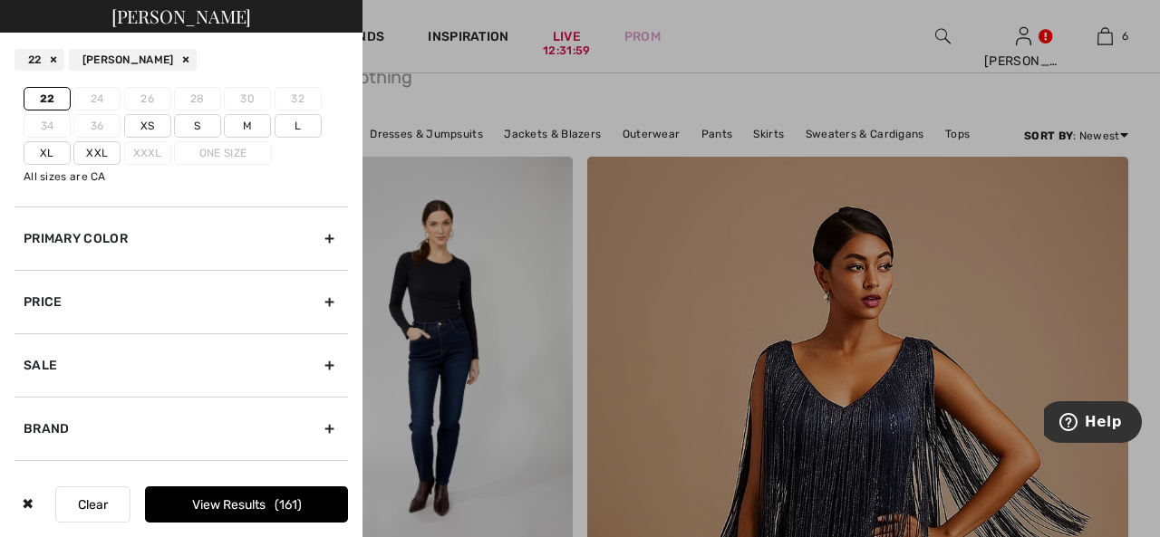  Describe the element at coordinates (298, 126) in the screenshot. I see `label: L` at that location.